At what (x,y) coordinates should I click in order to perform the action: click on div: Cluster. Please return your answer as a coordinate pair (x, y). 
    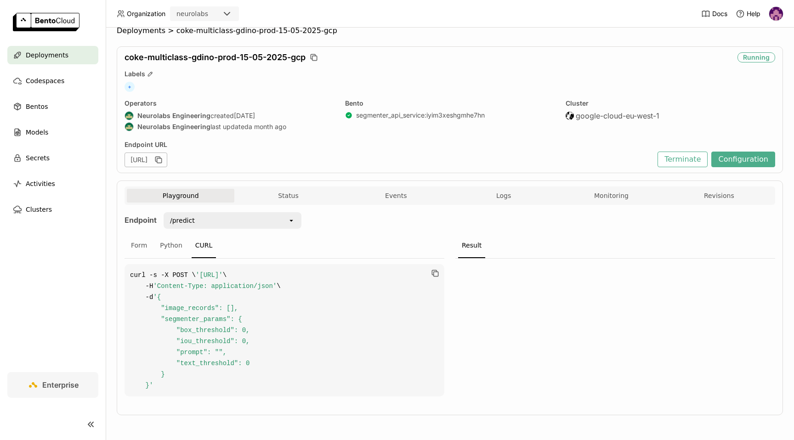
    Looking at the image, I should click on (670, 103).